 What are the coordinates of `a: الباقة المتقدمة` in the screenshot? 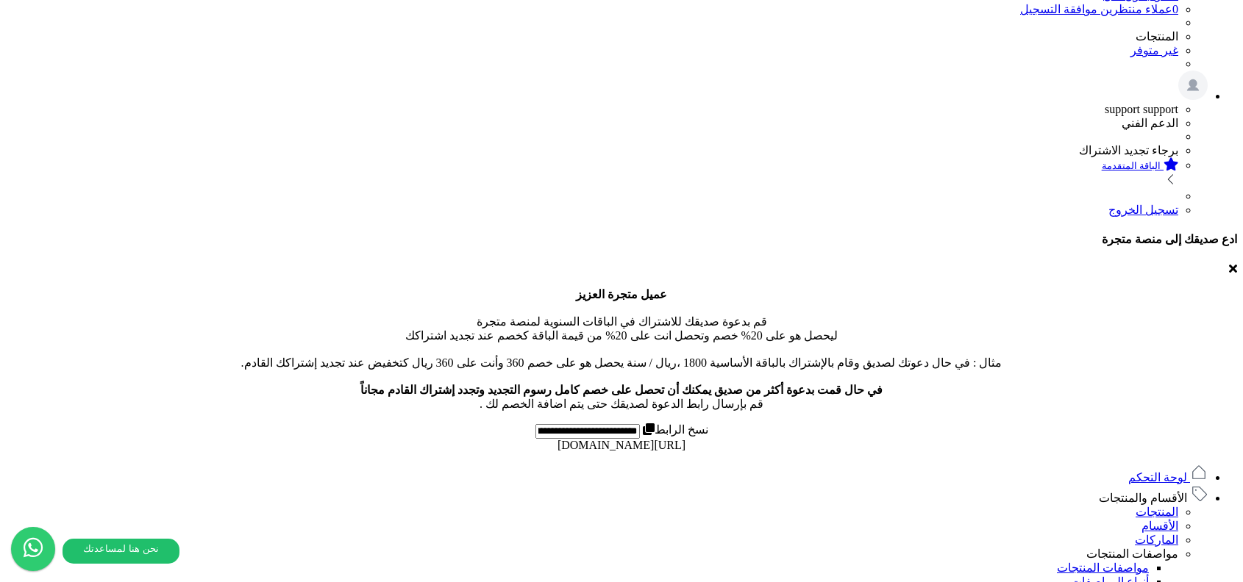 It's located at (592, 174).